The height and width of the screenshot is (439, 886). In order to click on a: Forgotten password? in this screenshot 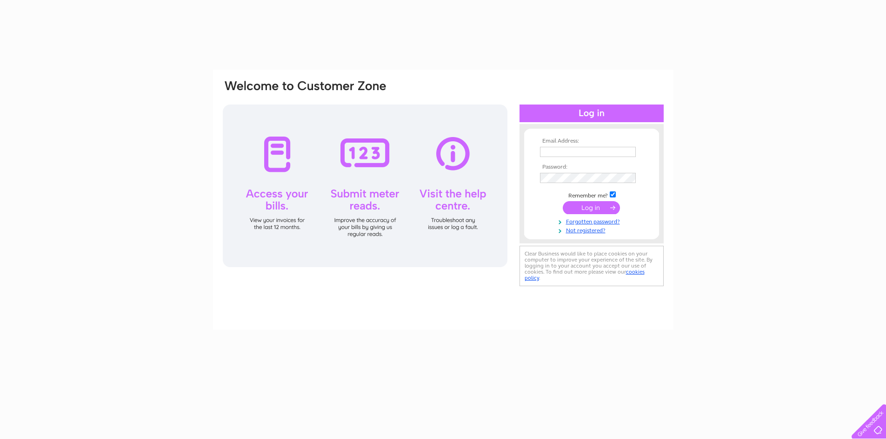, I will do `click(592, 221)`.